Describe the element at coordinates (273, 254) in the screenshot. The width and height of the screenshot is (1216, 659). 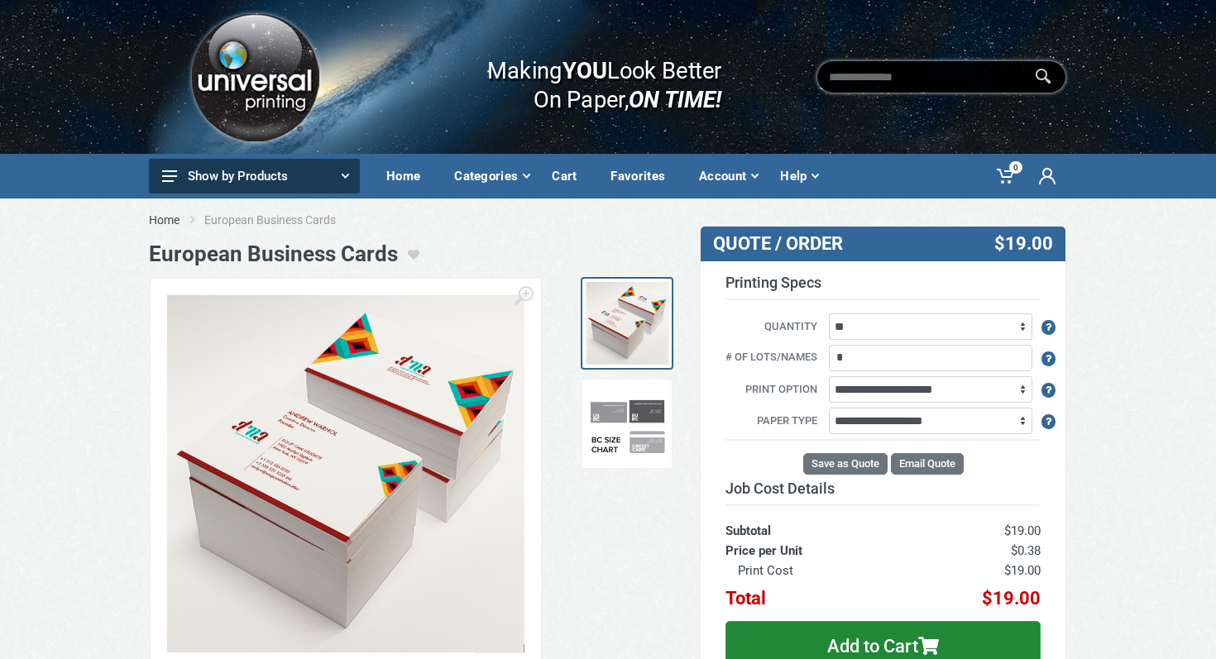
I see `h1: European Business Cards` at that location.